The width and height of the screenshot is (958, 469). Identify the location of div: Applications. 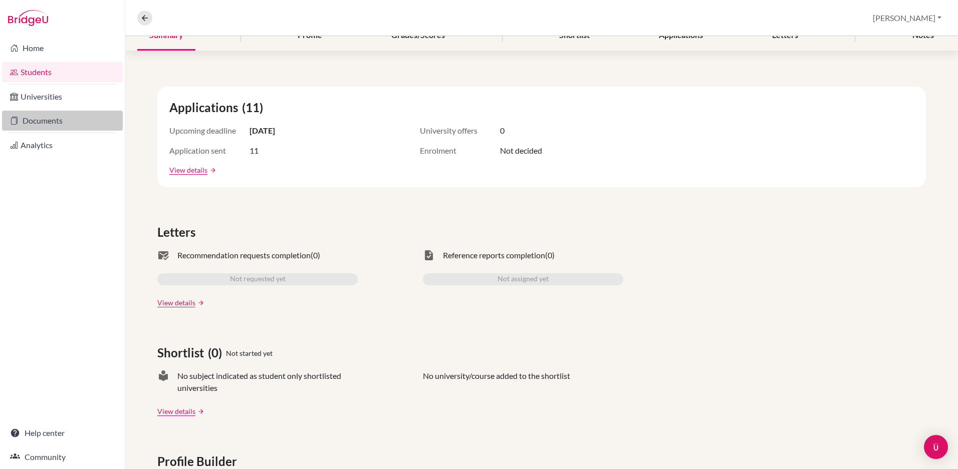
(681, 36).